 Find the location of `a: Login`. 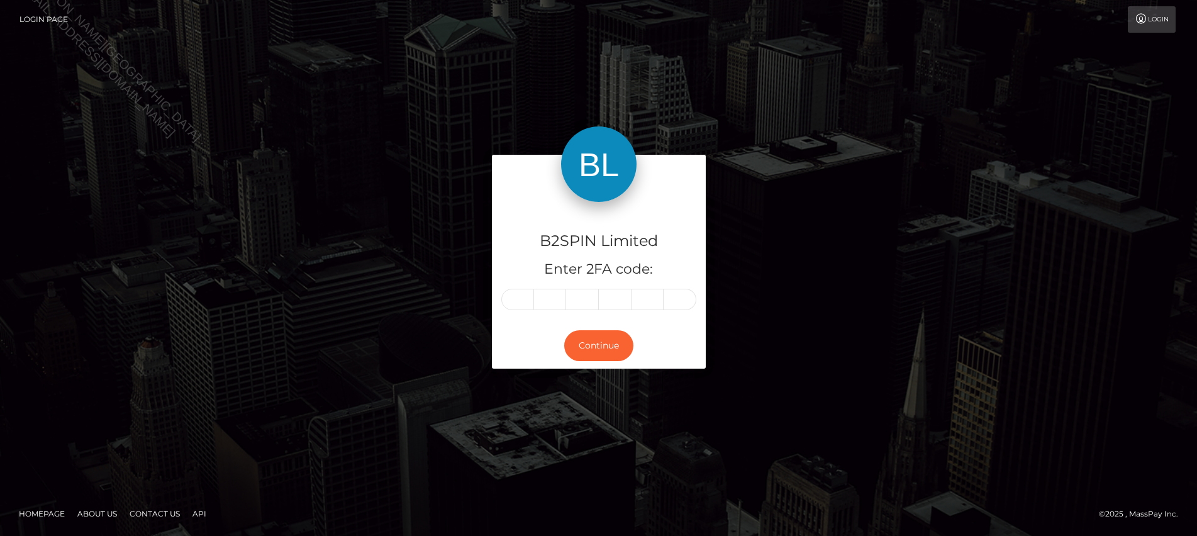

a: Login is located at coordinates (1151, 19).